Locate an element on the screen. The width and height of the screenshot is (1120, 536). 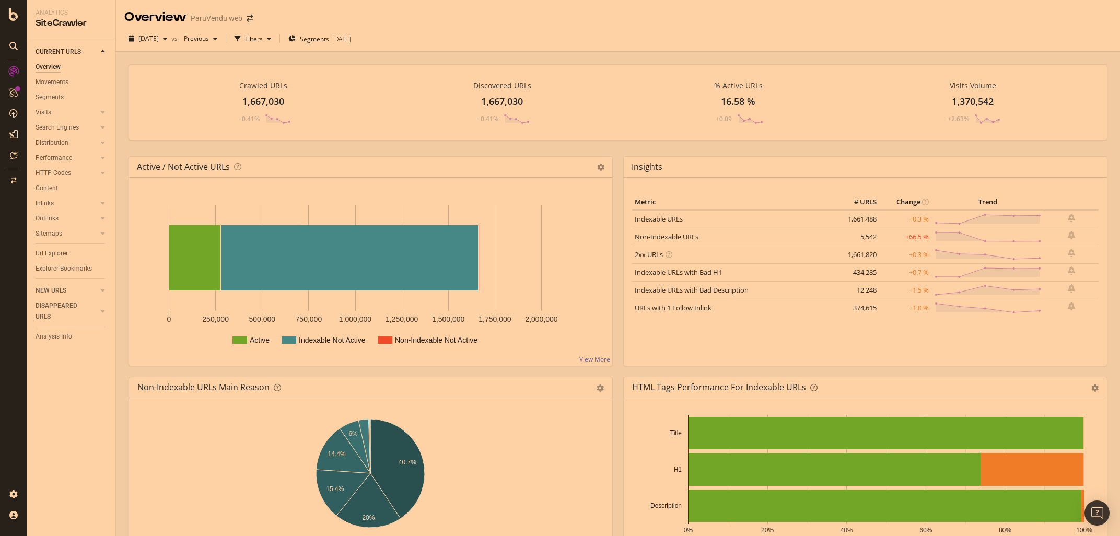
div: +2.63% is located at coordinates (958, 119).